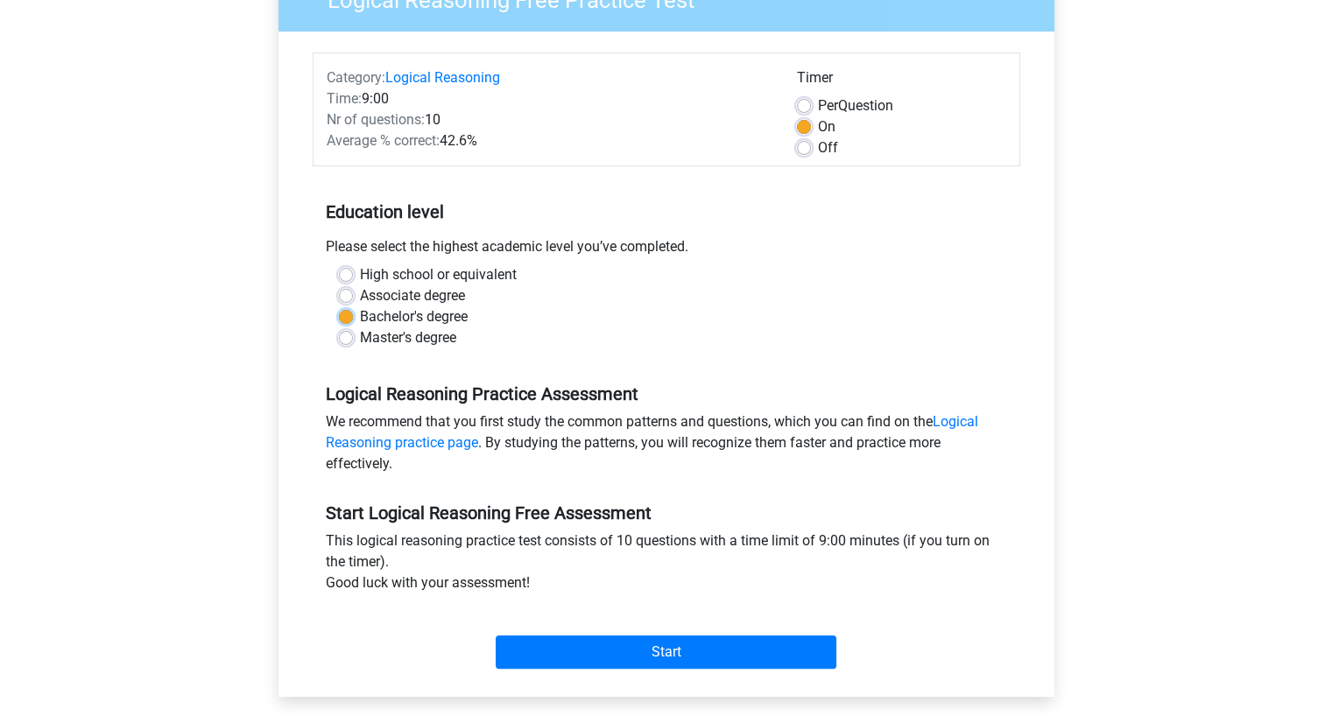  Describe the element at coordinates (412, 296) in the screenshot. I see `label: Associate degree` at that location.